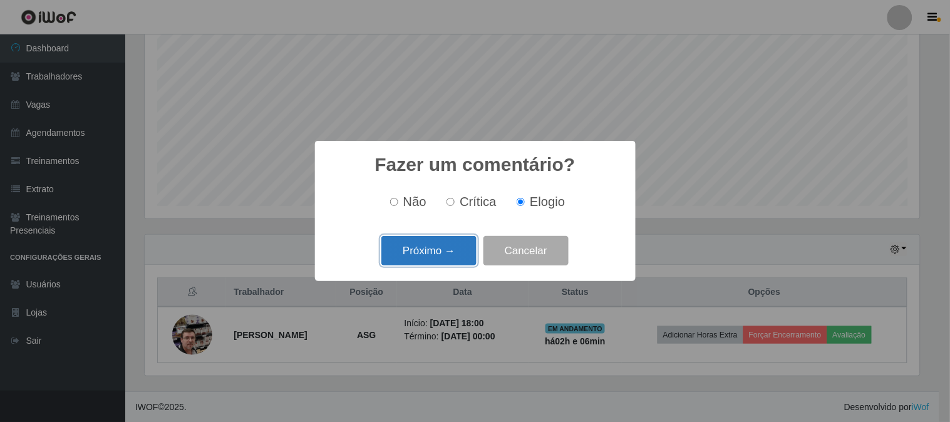  What do you see at coordinates (526, 251) in the screenshot?
I see `button: Cancelar` at bounding box center [526, 251].